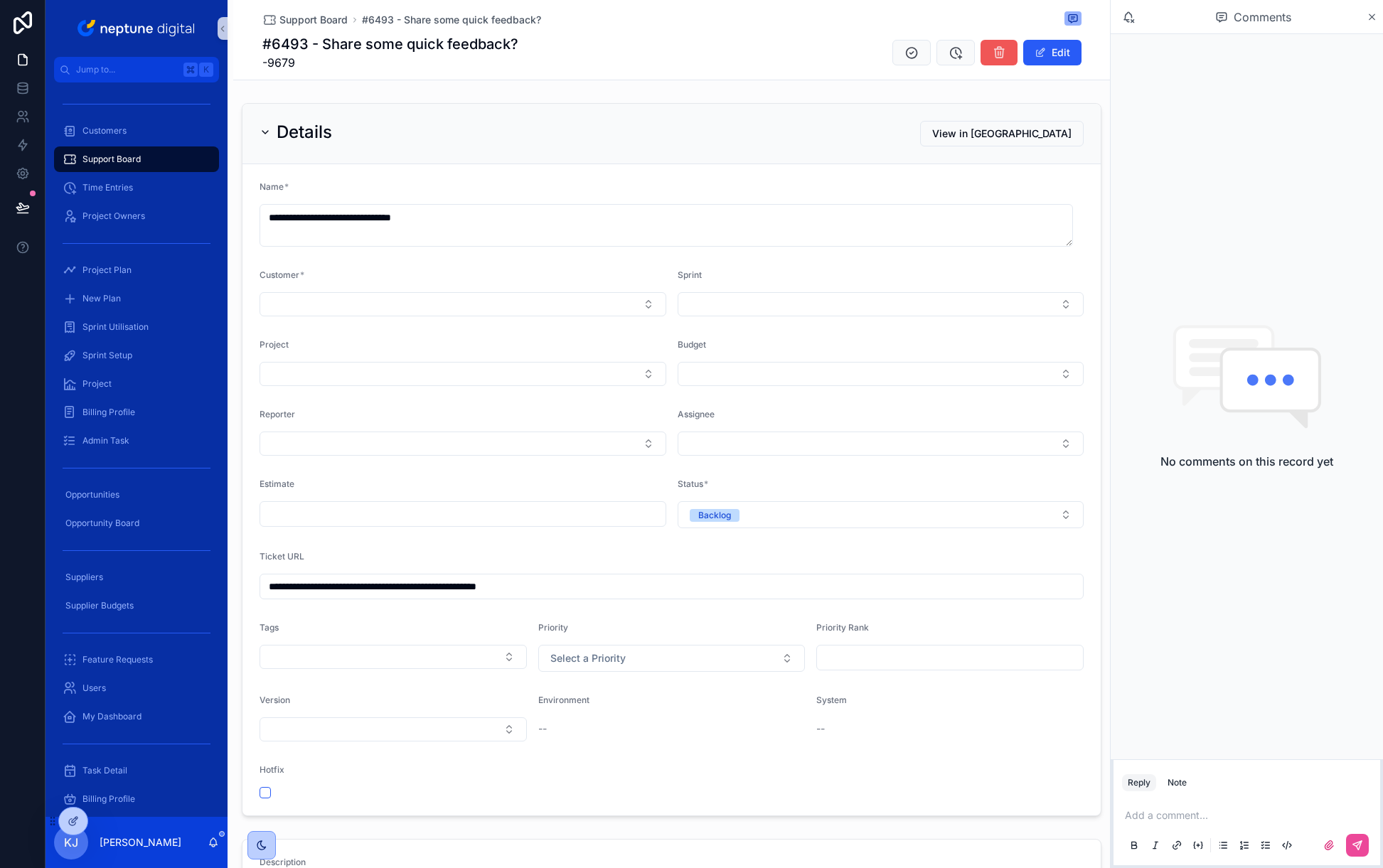 This screenshot has height=868, width=1383. Describe the element at coordinates (304, 132) in the screenshot. I see `h2: Details` at that location.